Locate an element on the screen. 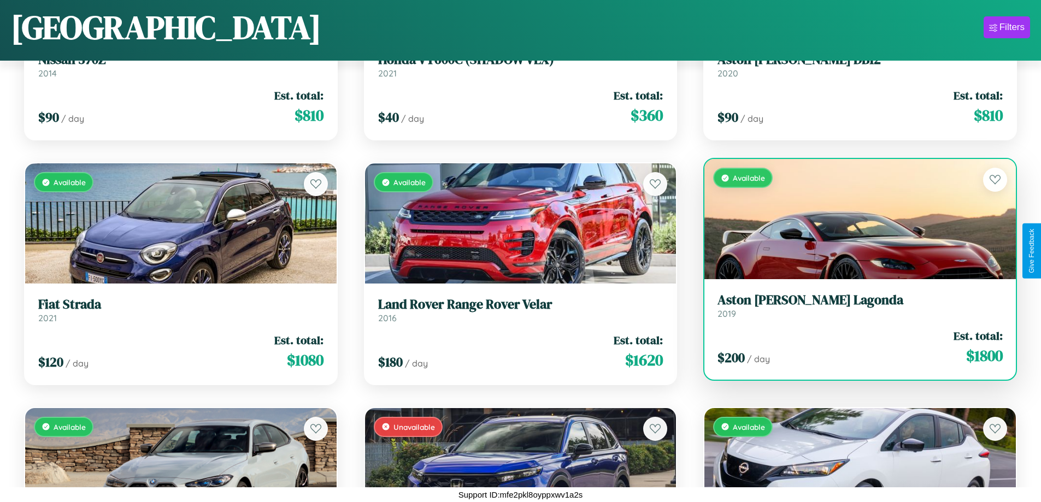  span: $ 180 is located at coordinates (390, 362).